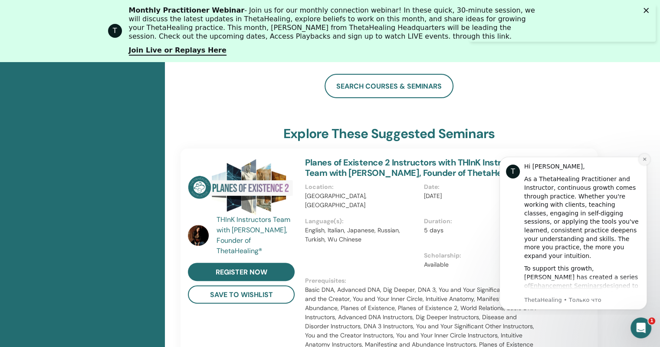  Describe the element at coordinates (96, 69) in the screenshot. I see `div: As a ThetaHealing Practitioner and Instructor, continuous growth comes through practice. Whether ...` at that location.